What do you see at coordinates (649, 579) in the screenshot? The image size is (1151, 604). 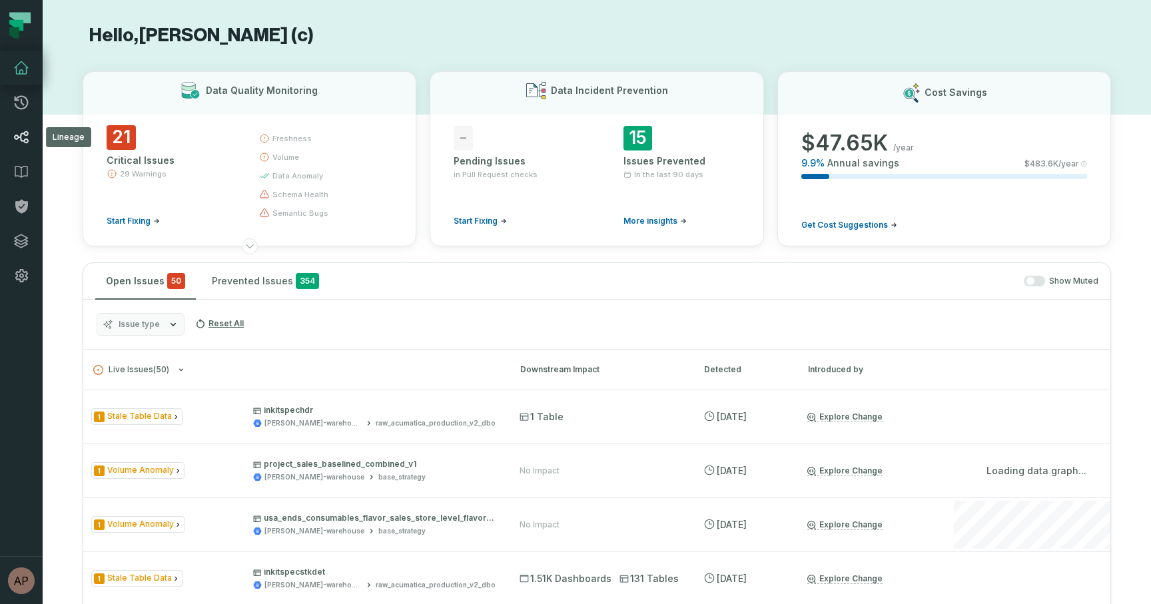 I see `span: 131 Tables` at bounding box center [649, 579].